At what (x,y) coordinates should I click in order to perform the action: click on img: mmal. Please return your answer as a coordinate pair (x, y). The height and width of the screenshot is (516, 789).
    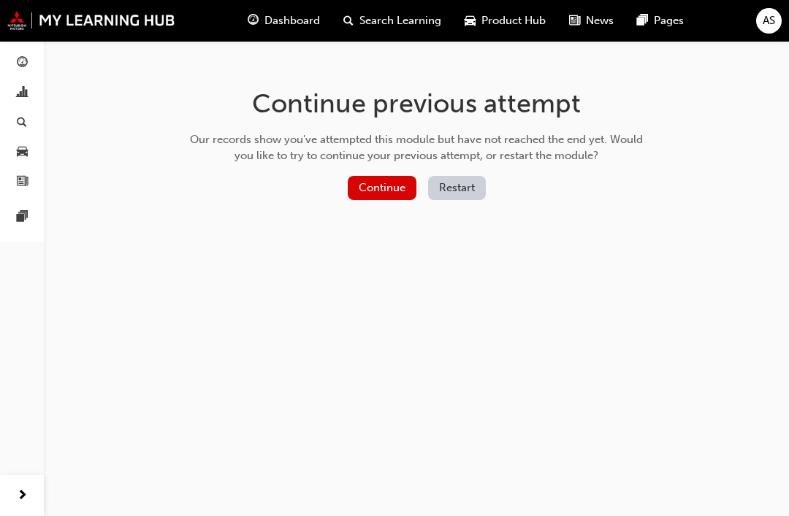
    Looking at the image, I should click on (91, 20).